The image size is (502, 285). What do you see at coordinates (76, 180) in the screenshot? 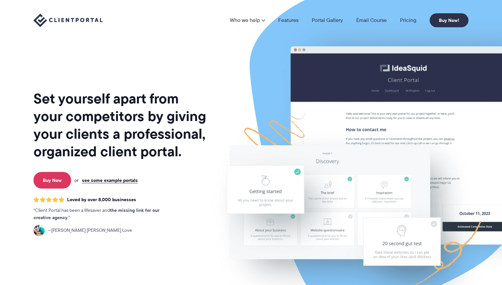
I see `span: or` at bounding box center [76, 180].